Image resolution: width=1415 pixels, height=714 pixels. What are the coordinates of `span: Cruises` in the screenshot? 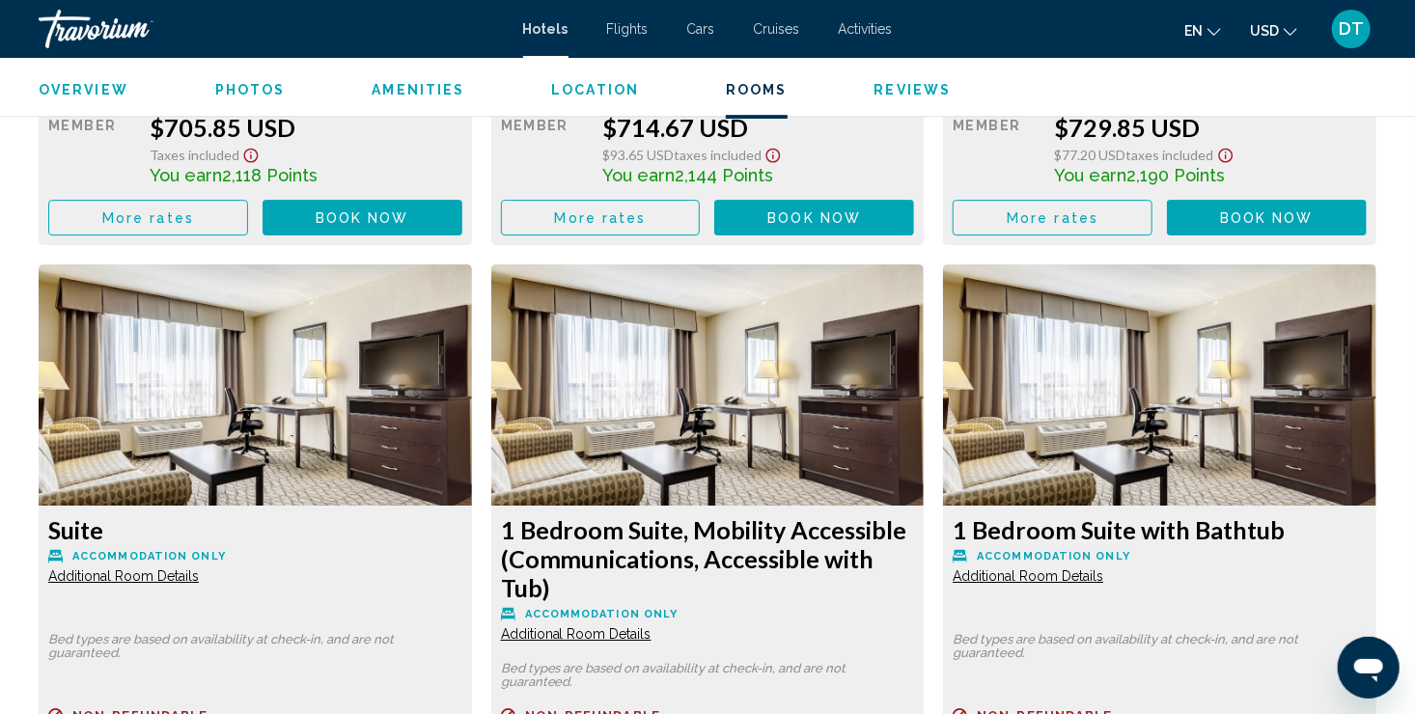 It's located at (777, 29).